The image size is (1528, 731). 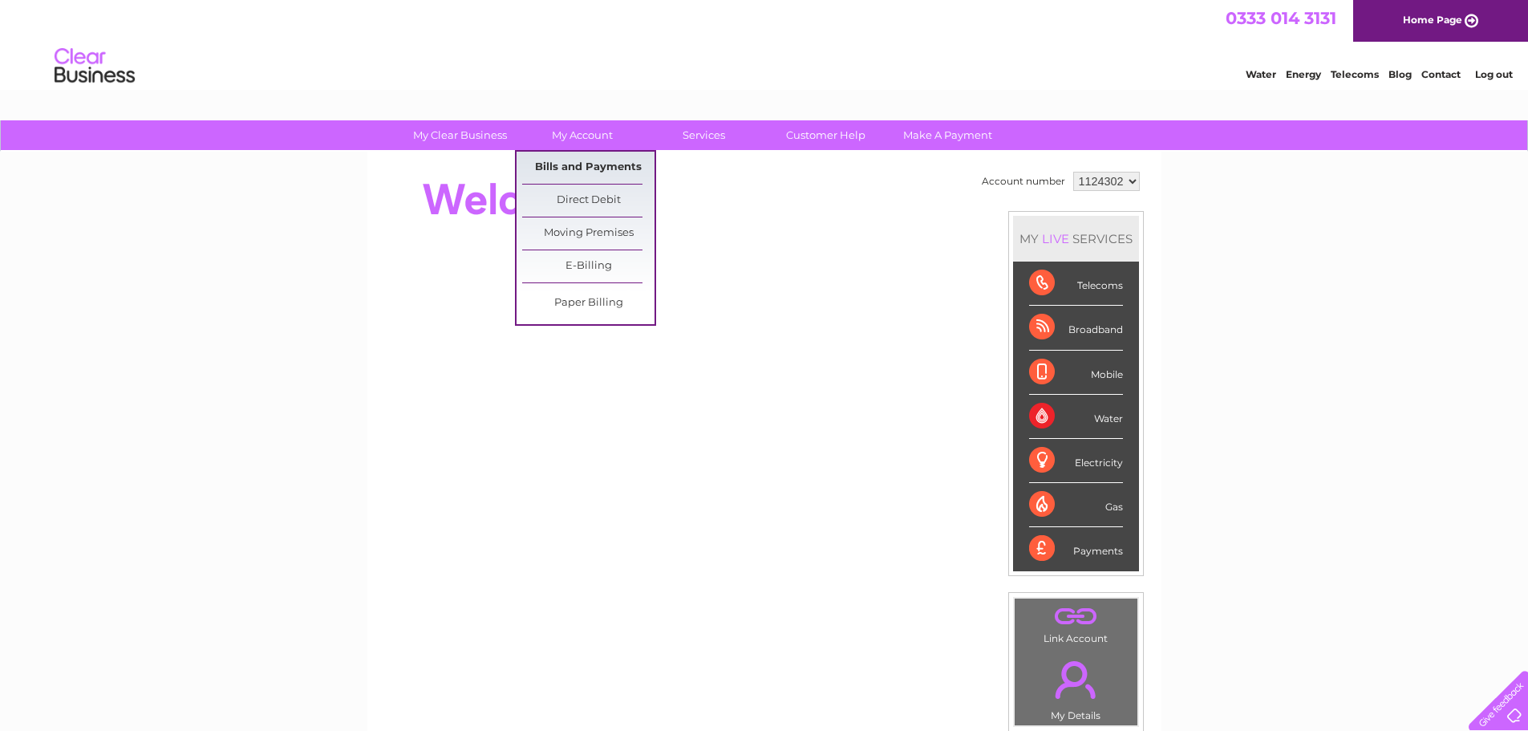 I want to click on div: Broadband, so click(x=1076, y=327).